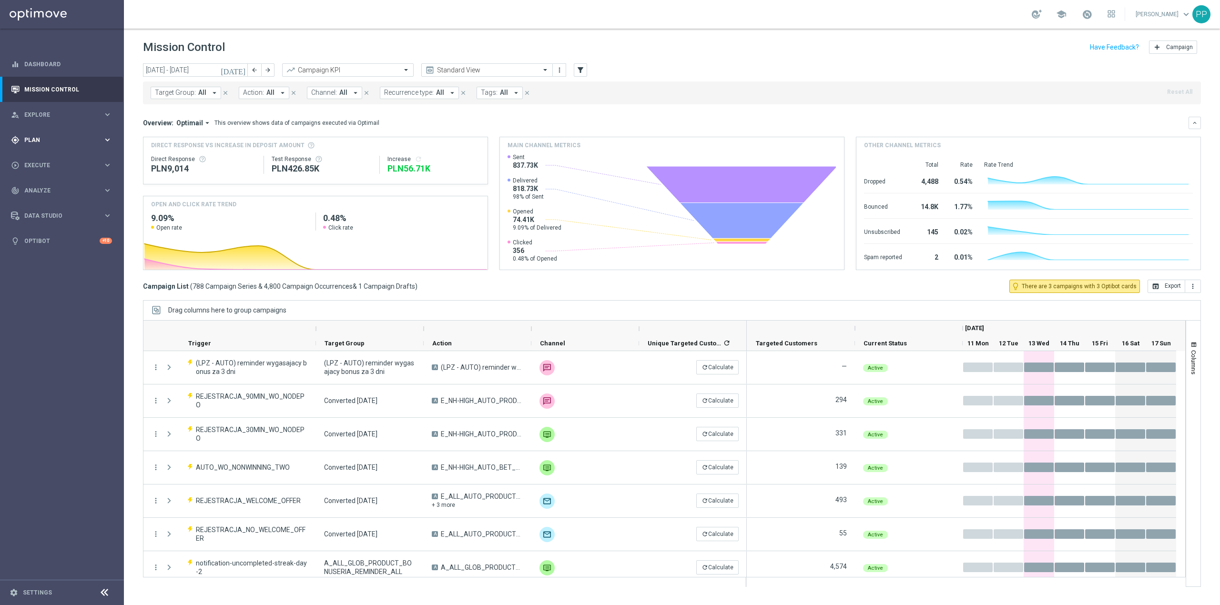 This screenshot has height=605, width=1220. I want to click on div: lightbulb Optibot +10, so click(61, 241).